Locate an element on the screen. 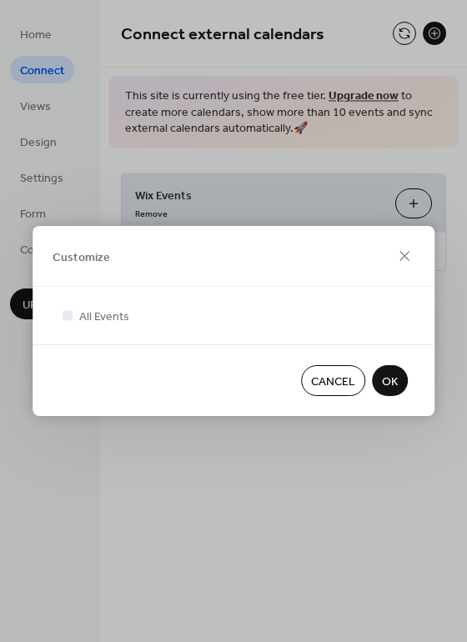  button: OK is located at coordinates (390, 380).